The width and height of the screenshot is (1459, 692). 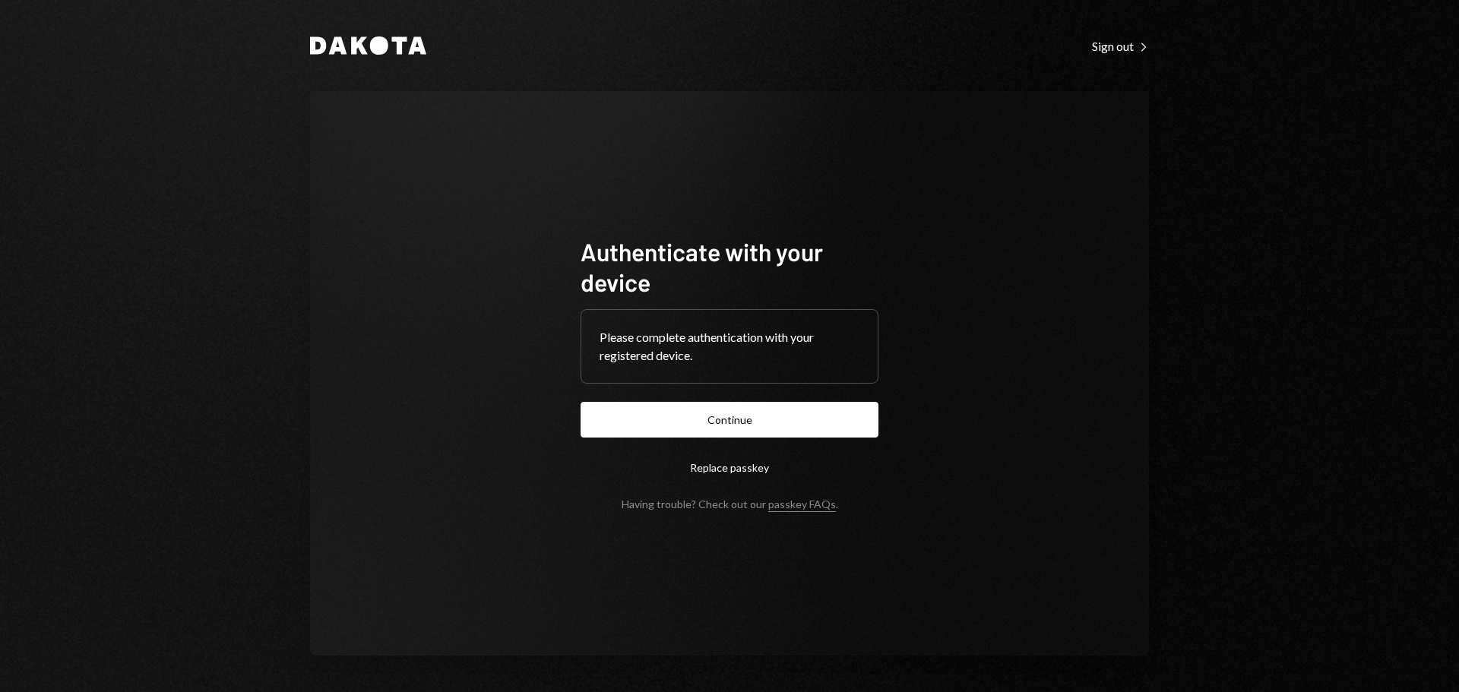 I want to click on a: Sign out, so click(x=1120, y=46).